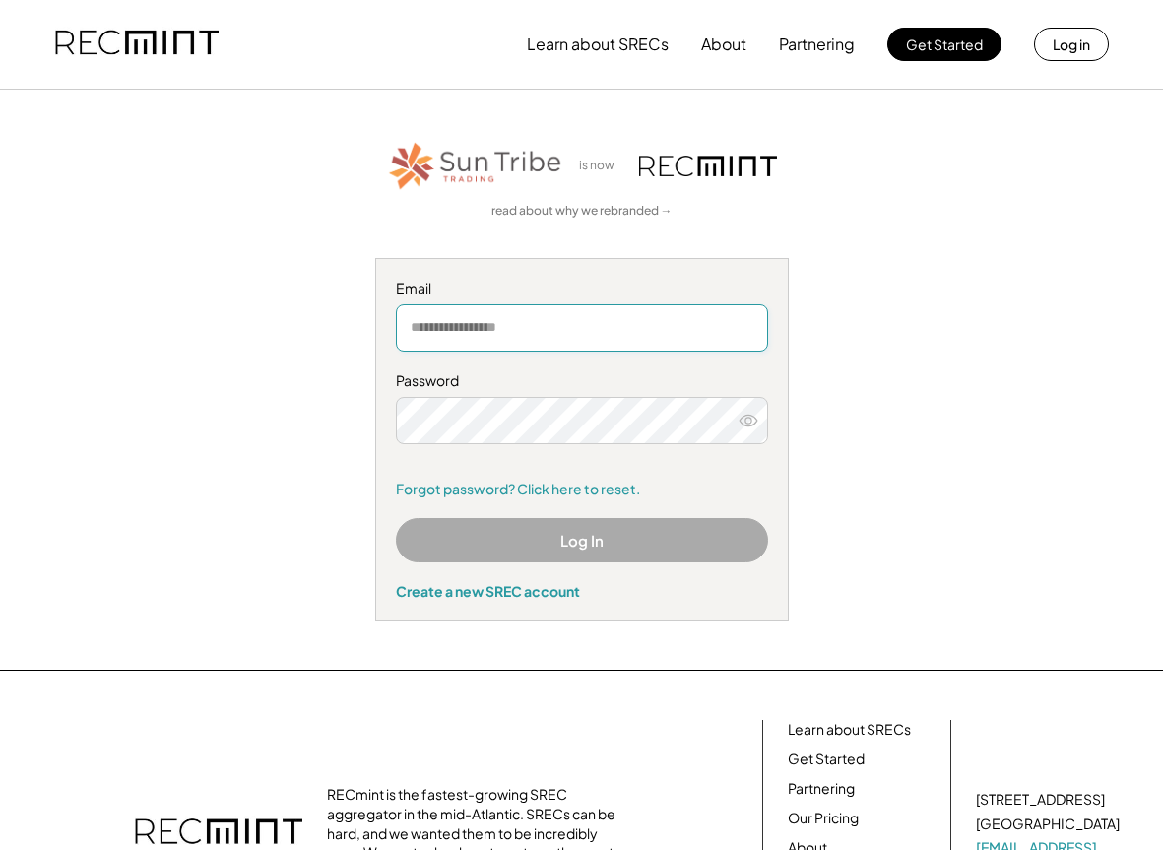  Describe the element at coordinates (817, 44) in the screenshot. I see `button: Partnering` at that location.